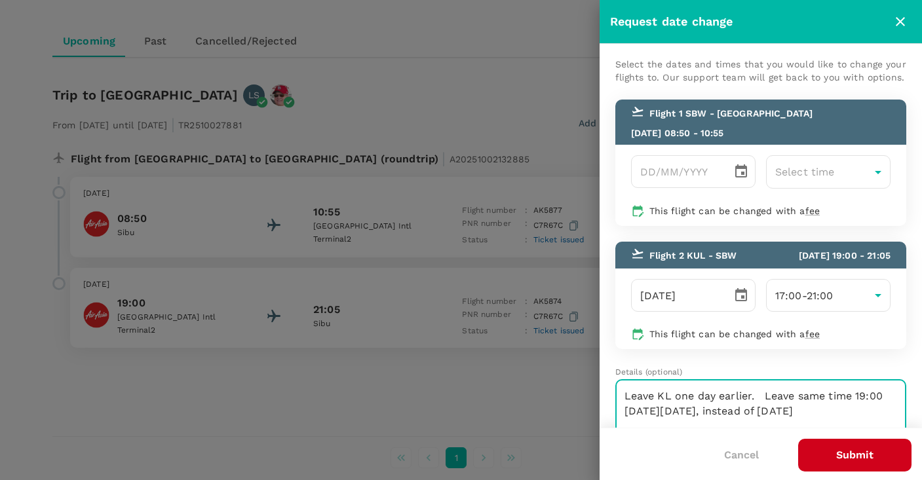  What do you see at coordinates (693, 255) in the screenshot?
I see `span: Flight 2 KUL - SBW` at bounding box center [693, 255].